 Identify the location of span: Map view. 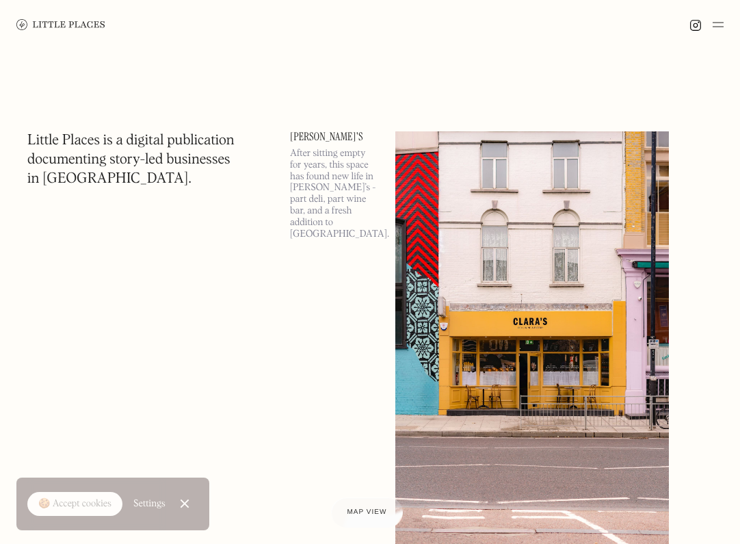
(367, 512).